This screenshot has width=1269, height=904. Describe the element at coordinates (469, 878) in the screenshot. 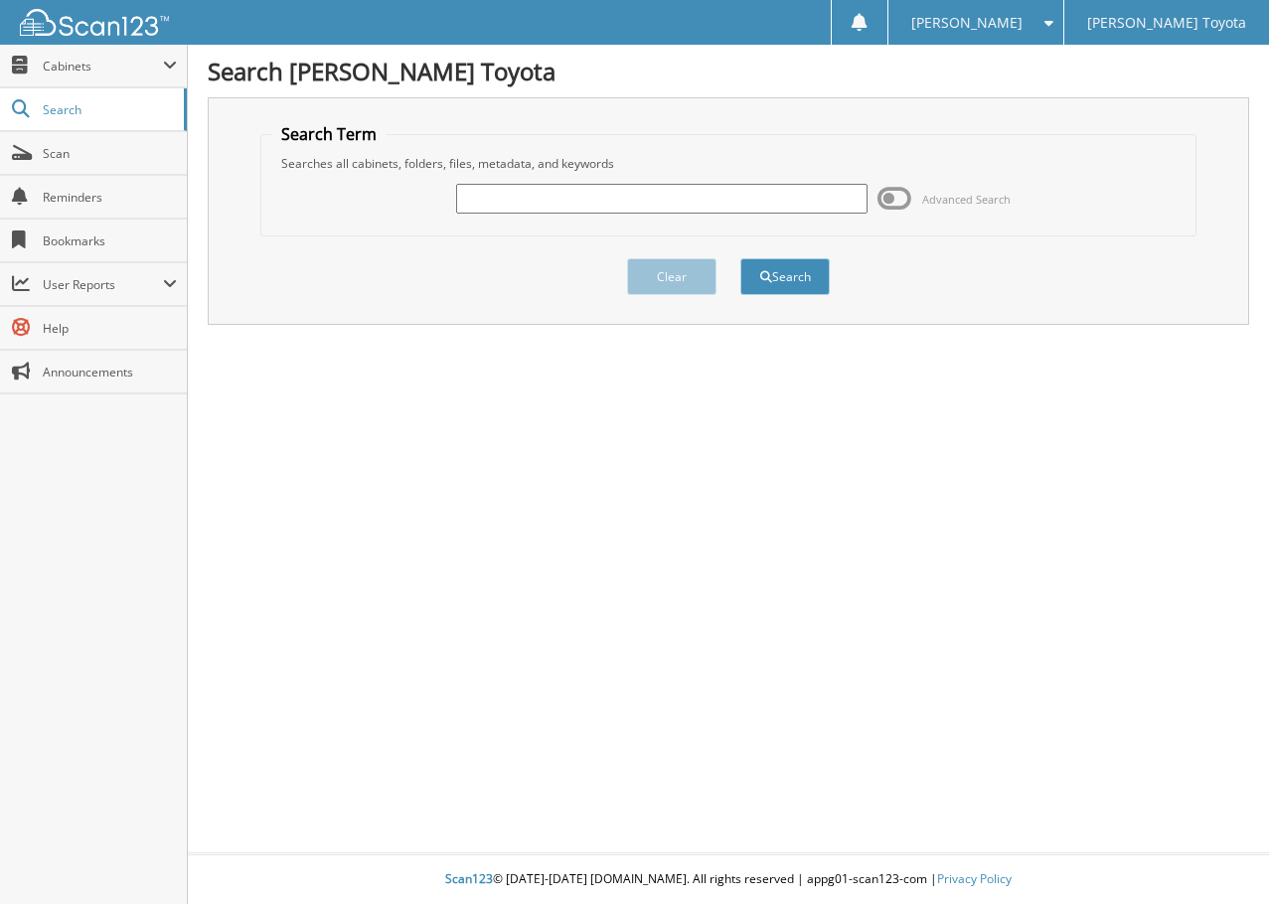

I see `span: Scan123` at that location.